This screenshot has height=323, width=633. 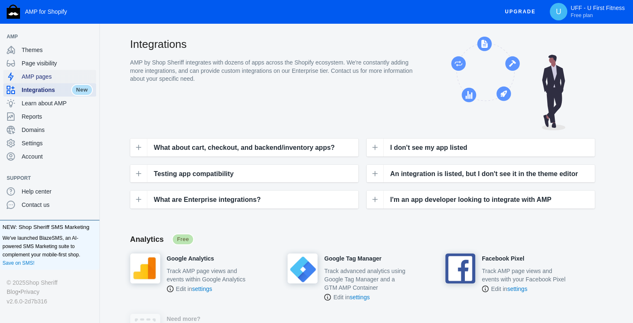 I want to click on span: AMP pages, so click(x=57, y=77).